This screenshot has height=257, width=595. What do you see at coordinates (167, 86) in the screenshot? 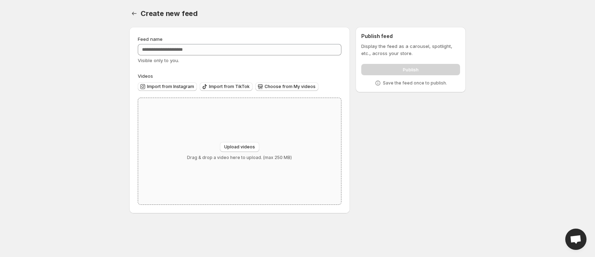
I see `button: Import from Instagram` at bounding box center [167, 86].